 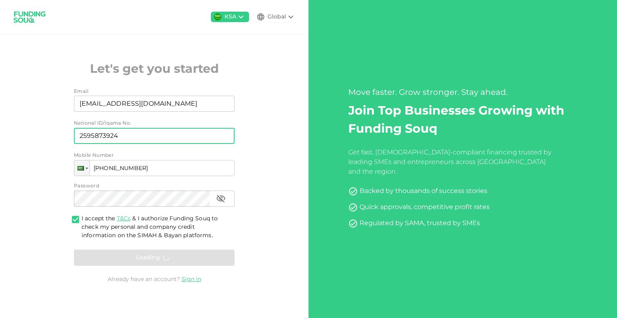 I want to click on div: Regulated by SAMA, trusted by SMEs, so click(x=420, y=223).